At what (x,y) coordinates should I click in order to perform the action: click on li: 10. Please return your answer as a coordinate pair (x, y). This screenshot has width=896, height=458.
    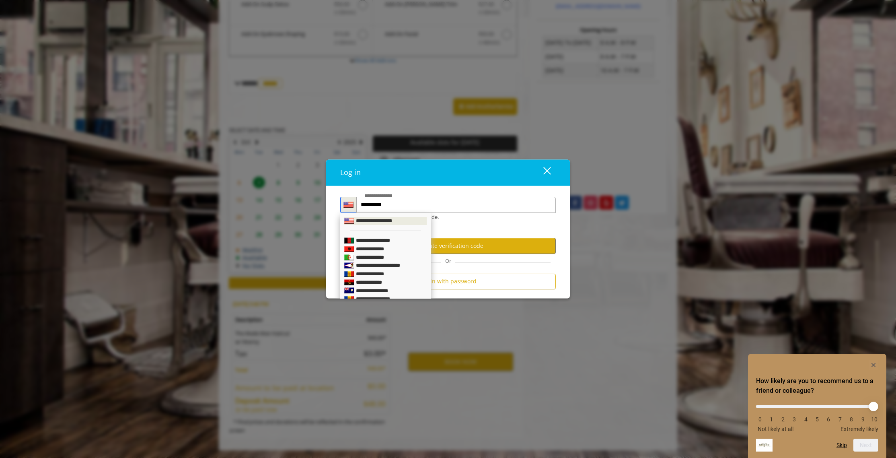
    Looking at the image, I should click on (875, 419).